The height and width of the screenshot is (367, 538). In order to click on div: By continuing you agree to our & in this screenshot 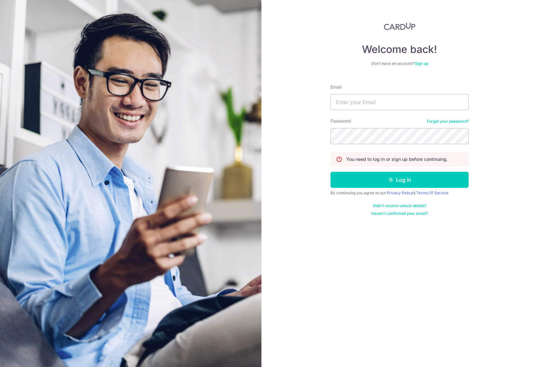, I will do `click(399, 193)`.